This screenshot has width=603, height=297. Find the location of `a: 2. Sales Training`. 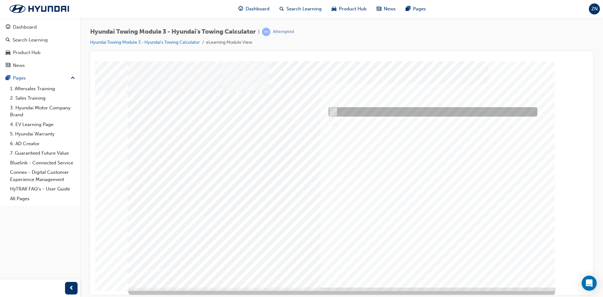

a: 2. Sales Training is located at coordinates (42, 98).